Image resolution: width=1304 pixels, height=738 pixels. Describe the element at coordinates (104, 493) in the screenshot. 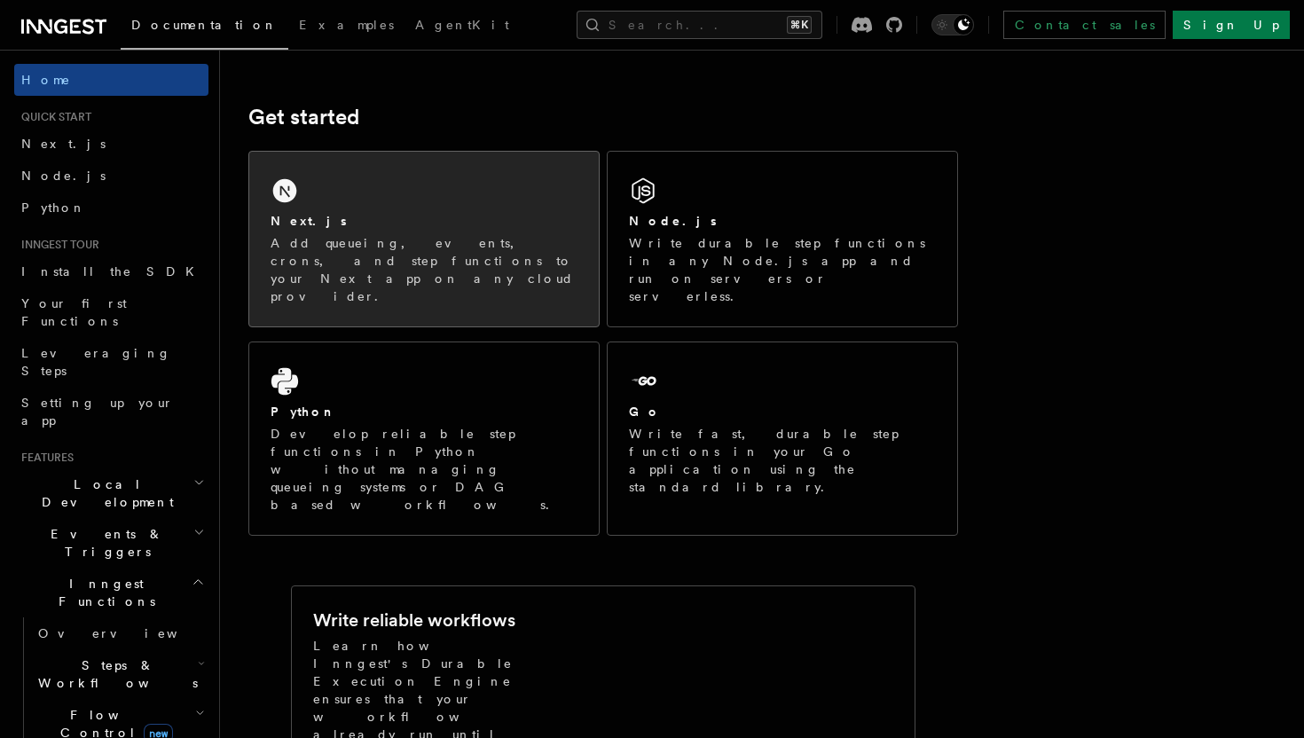

I see `span: Local Development` at that location.